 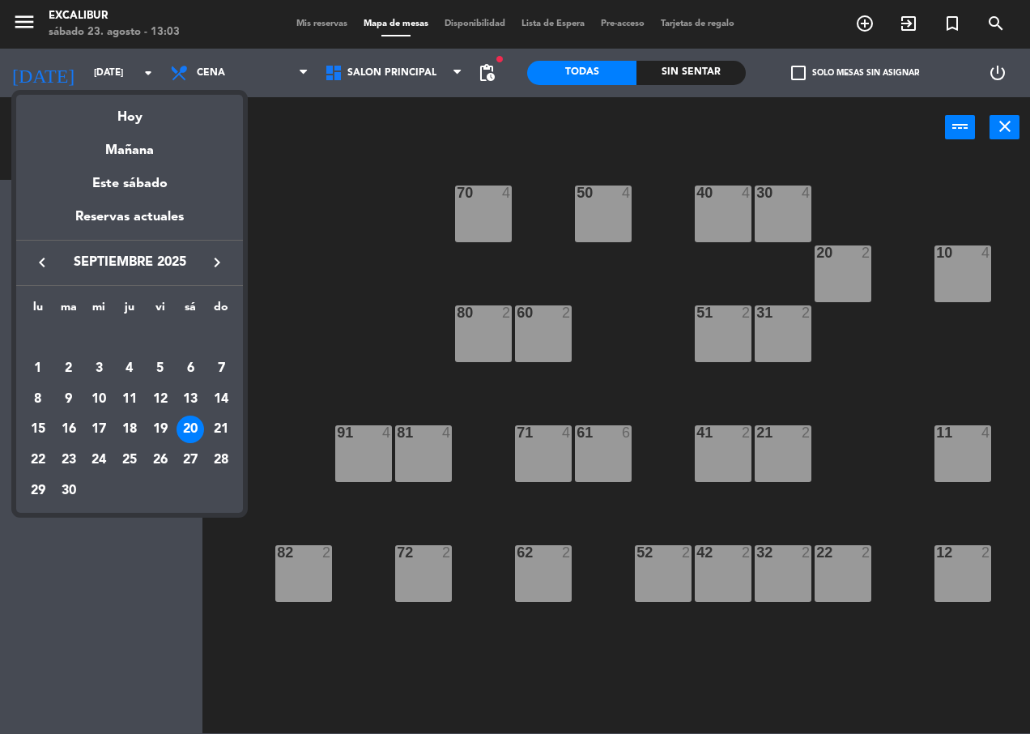 What do you see at coordinates (38, 368) in the screenshot?
I see `td: 1 de septiembre de 2025` at bounding box center [38, 368].